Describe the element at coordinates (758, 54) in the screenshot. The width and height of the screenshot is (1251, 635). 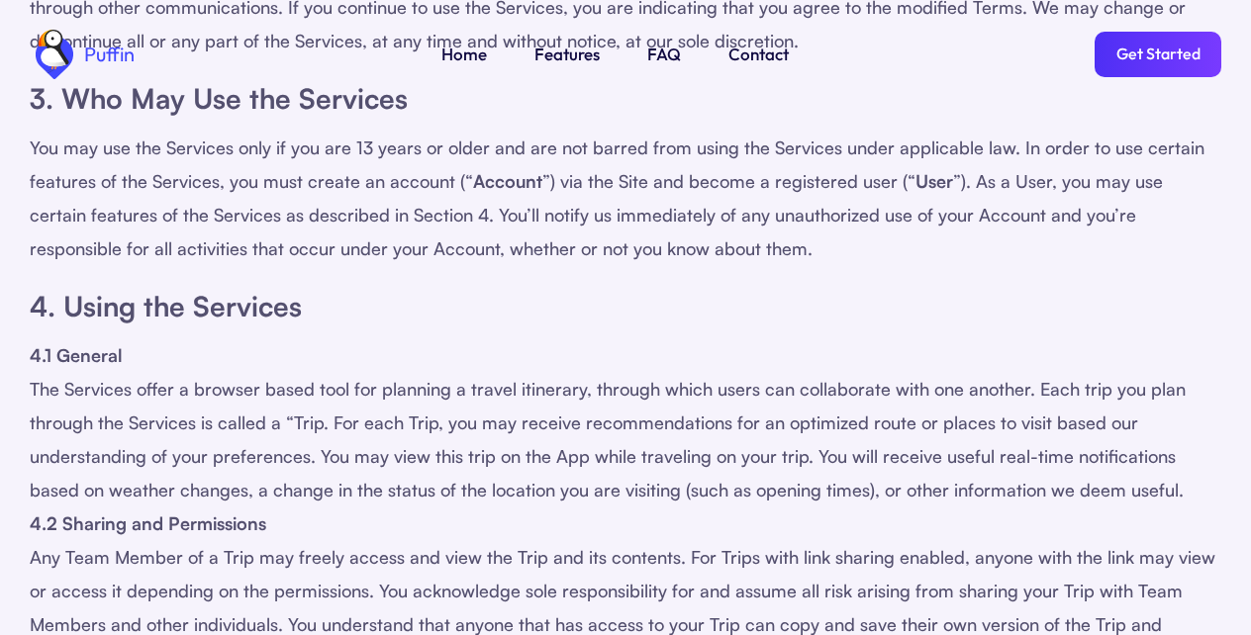
I see `a: Contact` at that location.